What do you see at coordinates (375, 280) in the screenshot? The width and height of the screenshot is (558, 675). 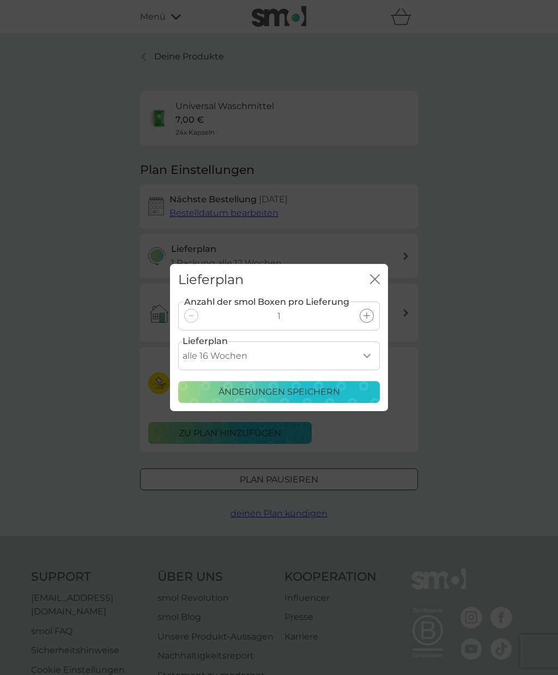 I see `button: Schließen` at bounding box center [375, 280].